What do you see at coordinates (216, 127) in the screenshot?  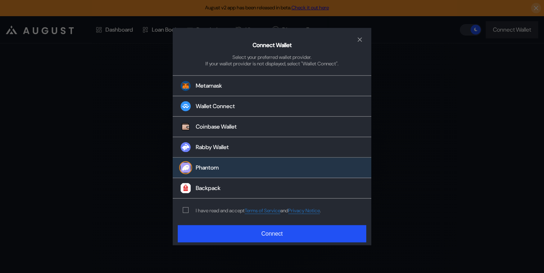 I see `div: Coinbase Wallet` at bounding box center [216, 127].